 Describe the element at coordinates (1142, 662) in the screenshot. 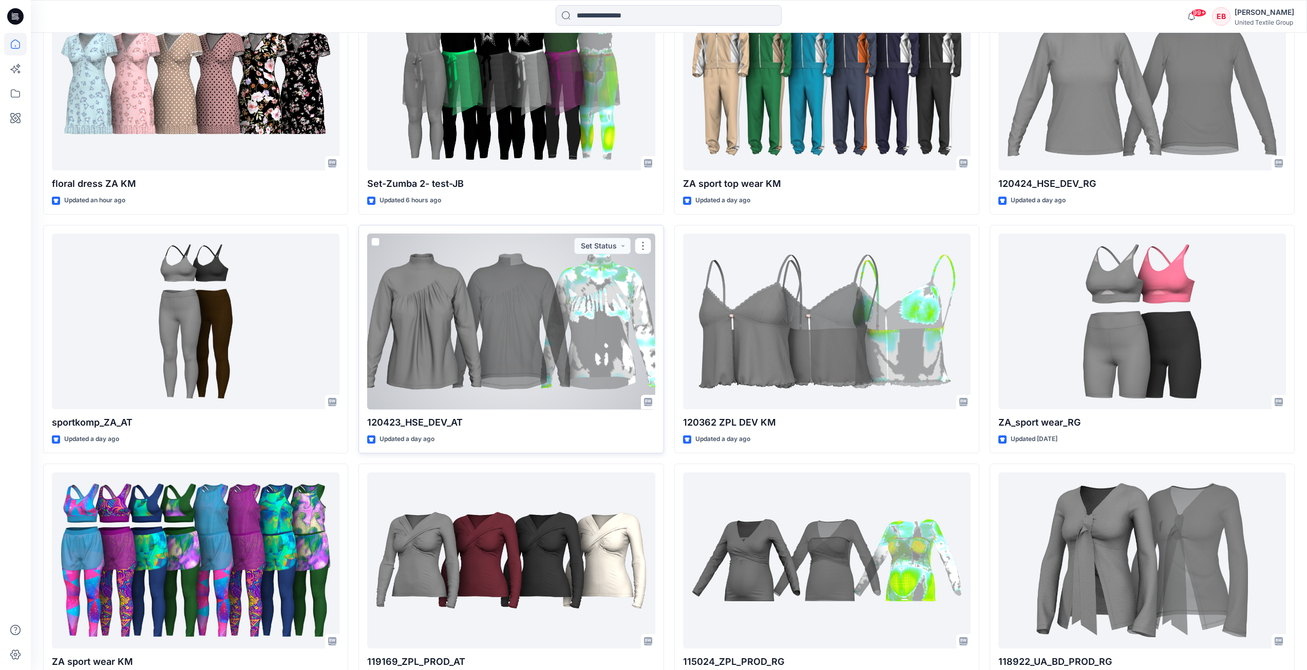

I see `p: 118922_UA_BD_PROD_RG` at that location.